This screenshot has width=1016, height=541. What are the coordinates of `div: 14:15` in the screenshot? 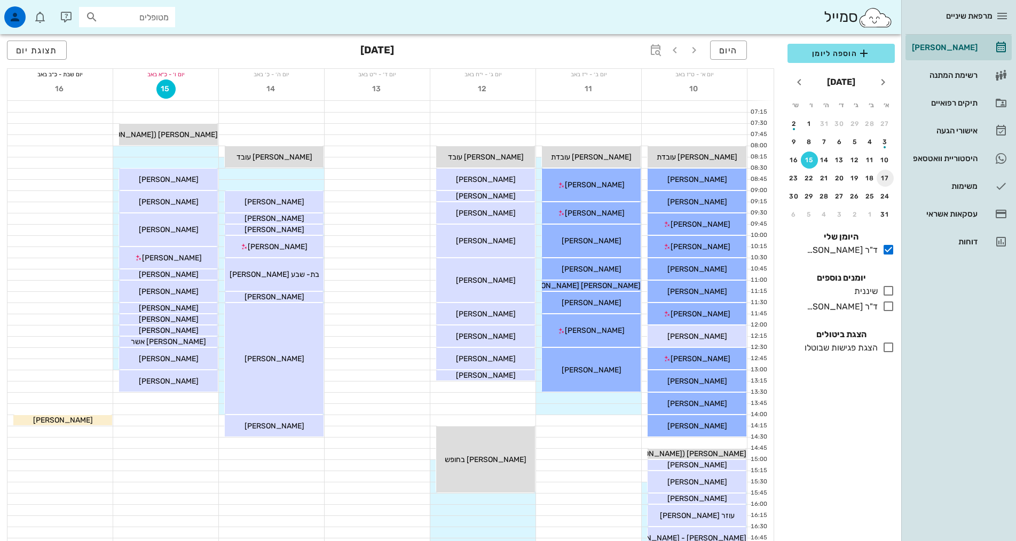 It's located at (758, 426).